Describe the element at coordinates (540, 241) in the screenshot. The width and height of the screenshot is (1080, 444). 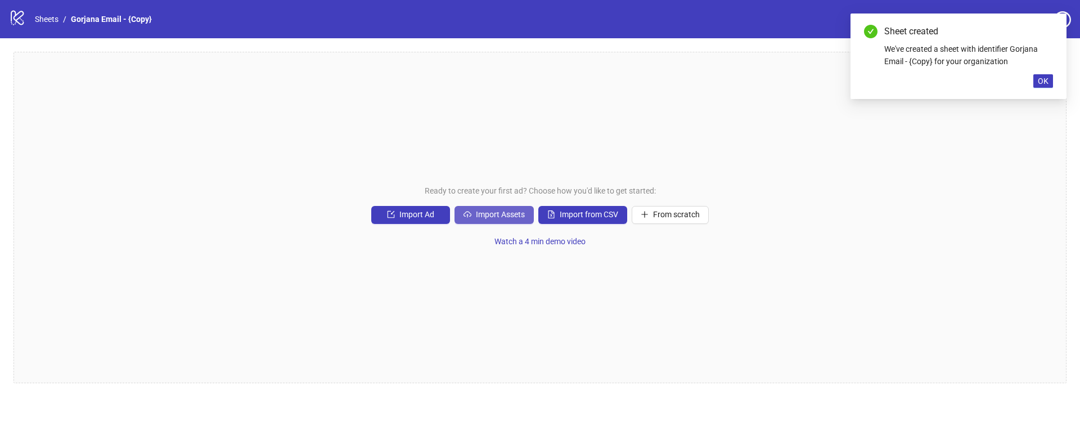
I see `span: Watch a 4 min demo video` at that location.